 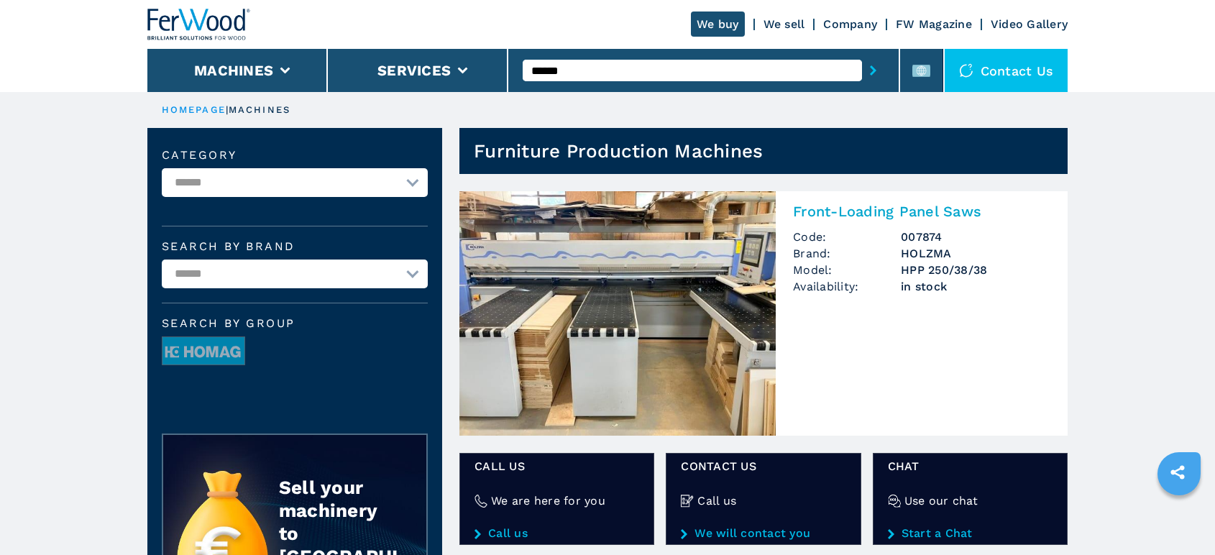 What do you see at coordinates (847, 286) in the screenshot?
I see `span: Availability:` at bounding box center [847, 286].